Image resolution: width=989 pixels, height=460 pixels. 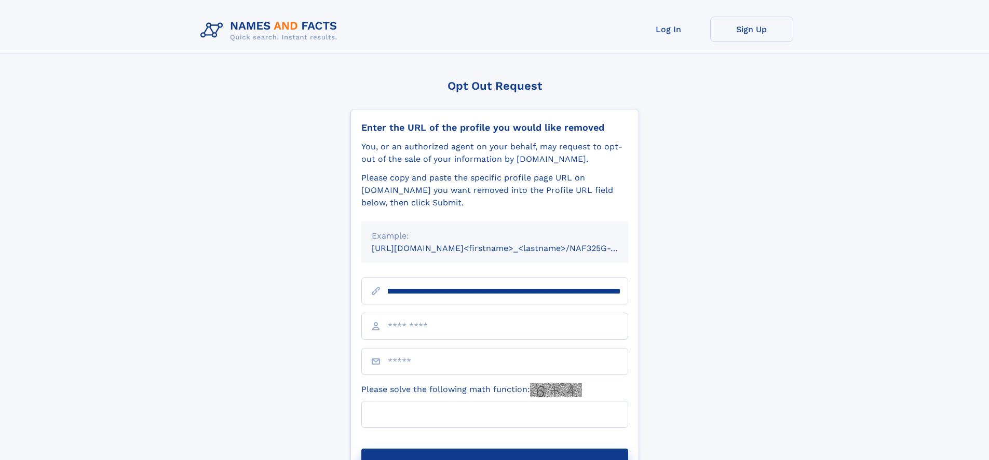 I want to click on div: You, or an authorized agent on your behalf, may request to opt-out of the sale of your informatio..., so click(x=495, y=153).